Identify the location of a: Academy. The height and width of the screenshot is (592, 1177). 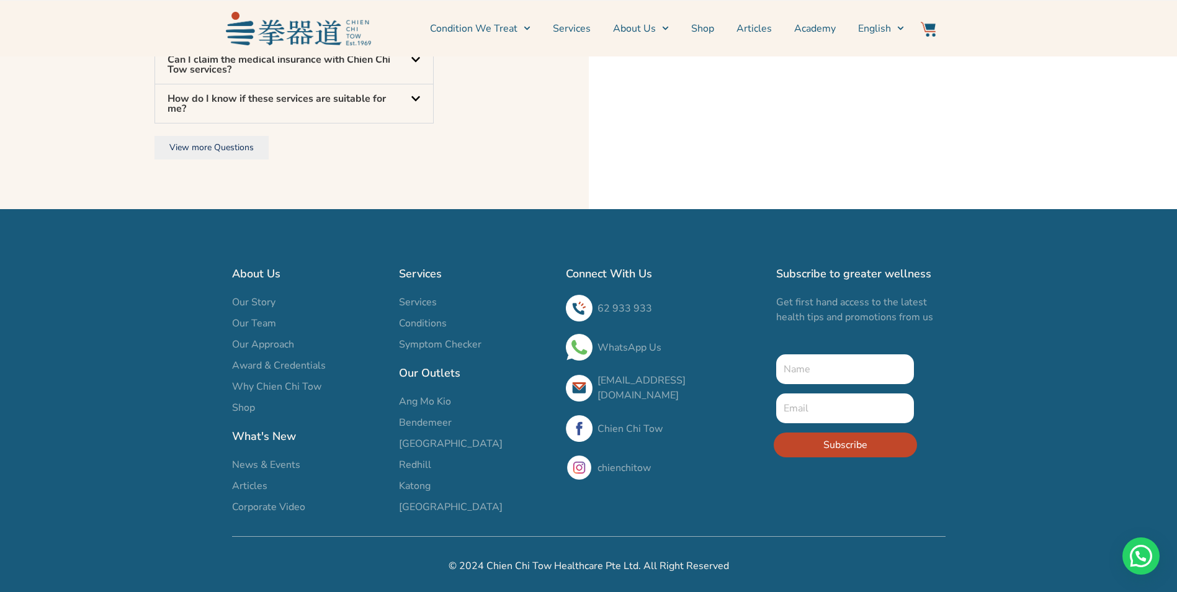
(814, 29).